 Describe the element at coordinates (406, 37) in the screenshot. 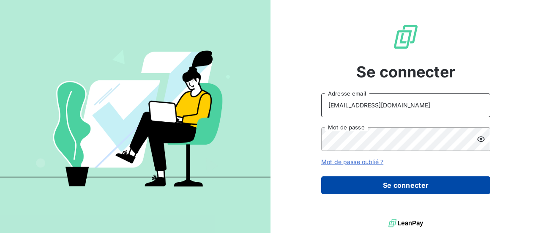

I see `img: Logo LeanPay` at that location.